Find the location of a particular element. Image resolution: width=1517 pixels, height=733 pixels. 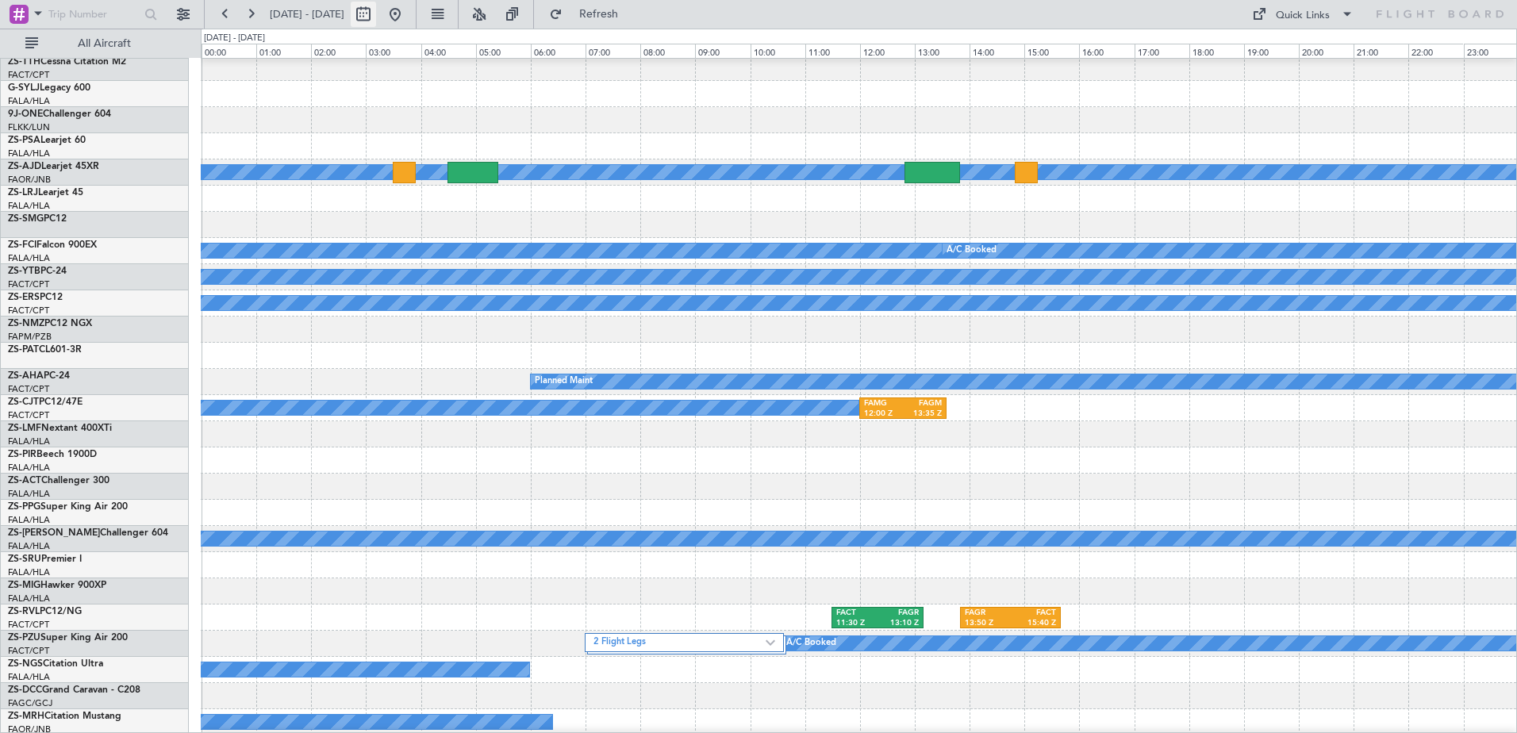

div: 01:00 is located at coordinates (283, 51).